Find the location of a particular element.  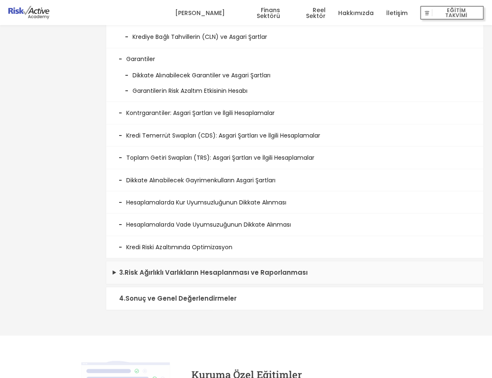

li: Kontrgarantiler: Asgari Şartları ve İlgili Hesaplamalar is located at coordinates (294, 112).